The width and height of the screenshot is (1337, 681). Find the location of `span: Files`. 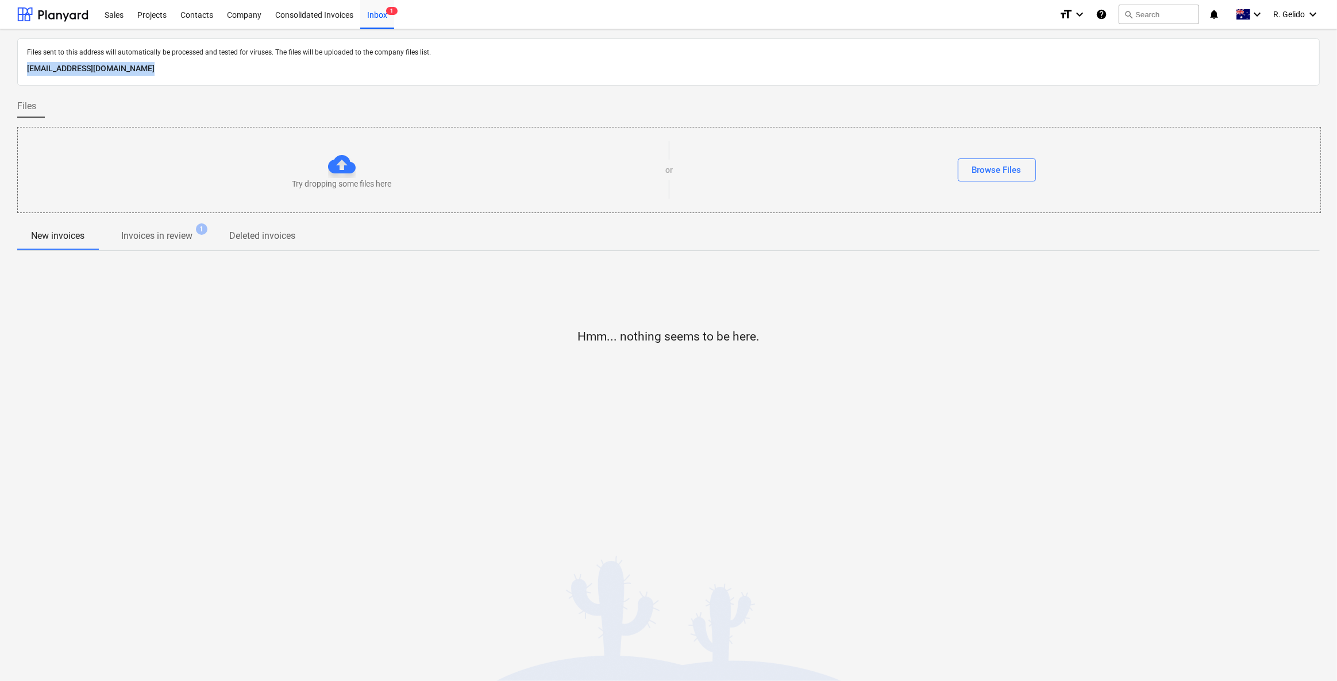

span: Files is located at coordinates (26, 106).